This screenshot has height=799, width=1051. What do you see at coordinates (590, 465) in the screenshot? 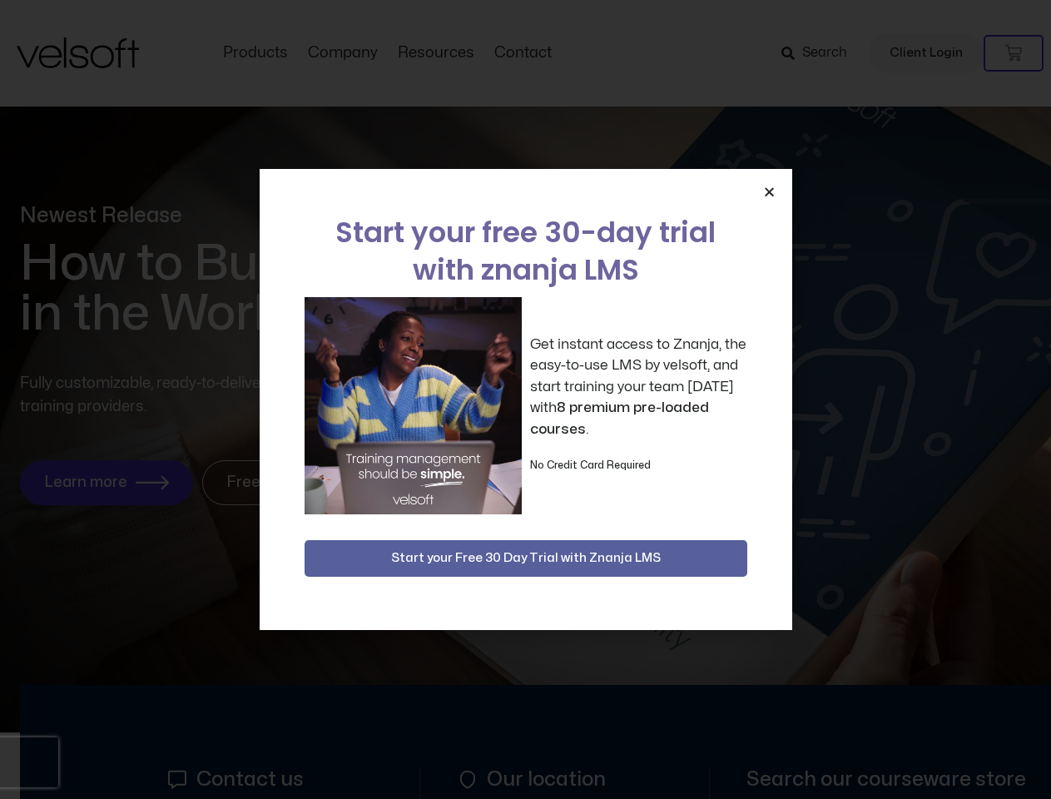
I see `strong: No Credit Card Required` at bounding box center [590, 465].